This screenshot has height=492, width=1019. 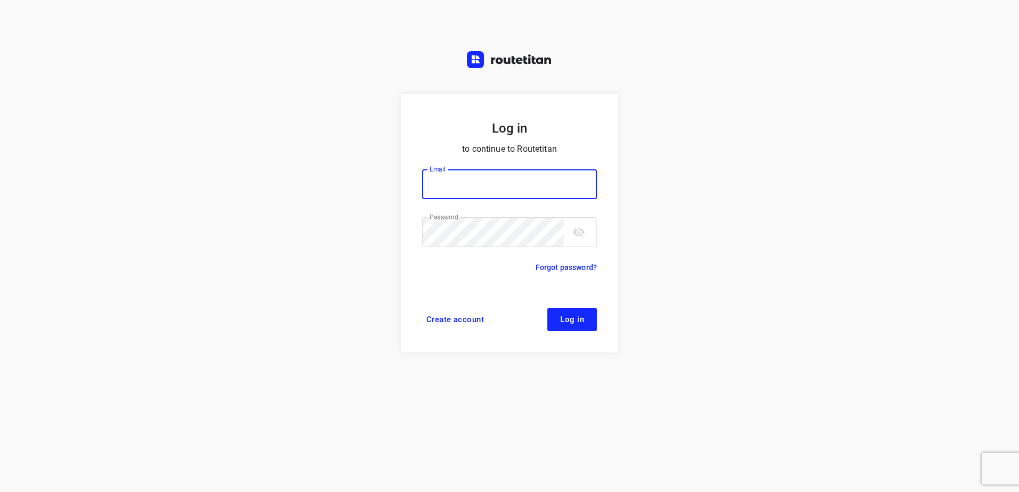 What do you see at coordinates (509, 128) in the screenshot?
I see `h5: Log in` at bounding box center [509, 128].